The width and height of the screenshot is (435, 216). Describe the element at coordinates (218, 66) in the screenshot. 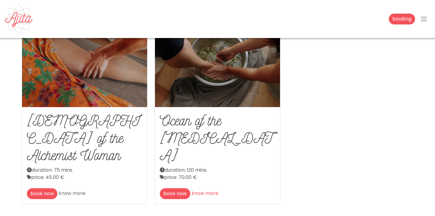

I see `img: Ocean of the Muse - Ajita Feminine Massage - Ribamar, Ericeira` at that location.